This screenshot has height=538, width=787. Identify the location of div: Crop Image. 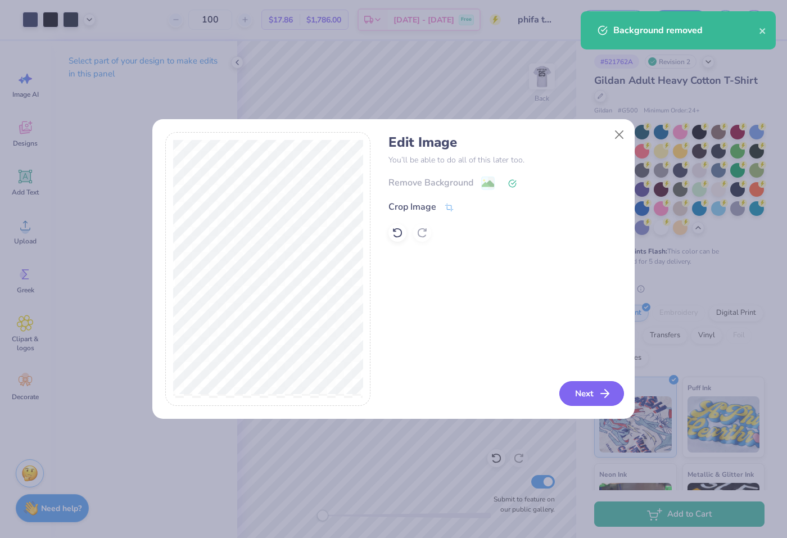
(412, 207).